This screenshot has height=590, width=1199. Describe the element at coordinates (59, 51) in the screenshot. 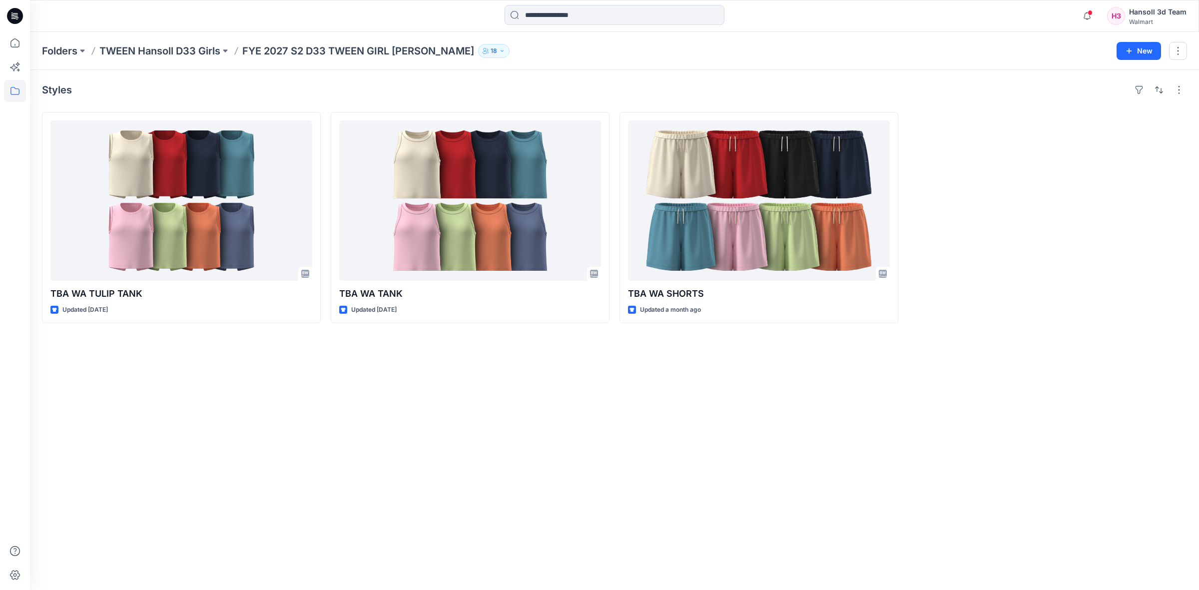

I see `a: Folders` at that location.